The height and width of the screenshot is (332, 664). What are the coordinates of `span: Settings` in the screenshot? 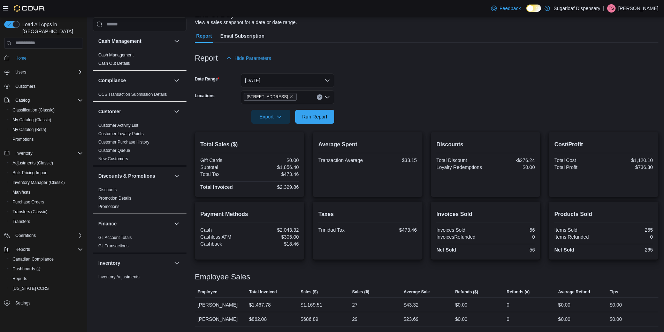 It's located at (23, 303).